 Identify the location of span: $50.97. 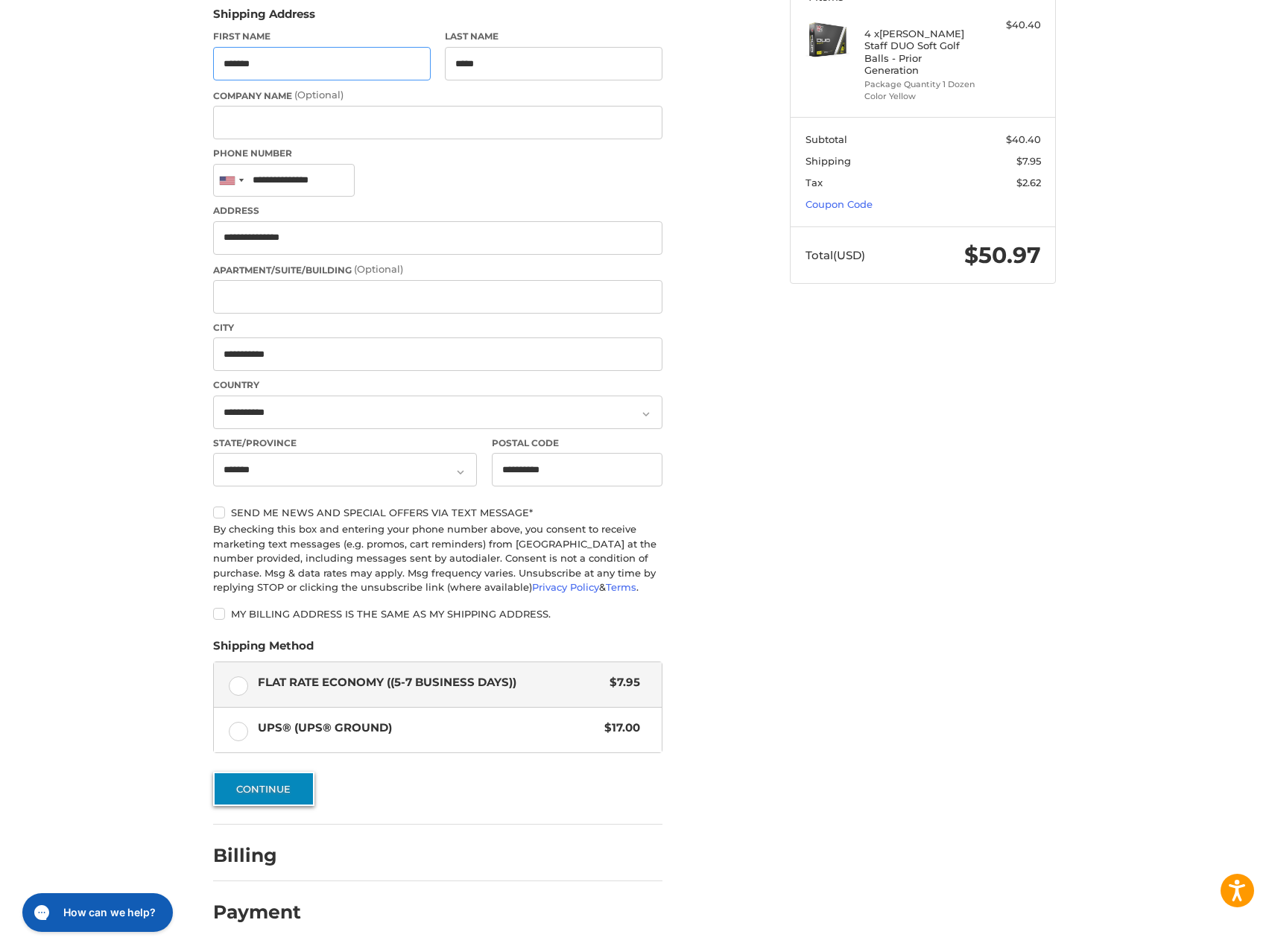
(1002, 255).